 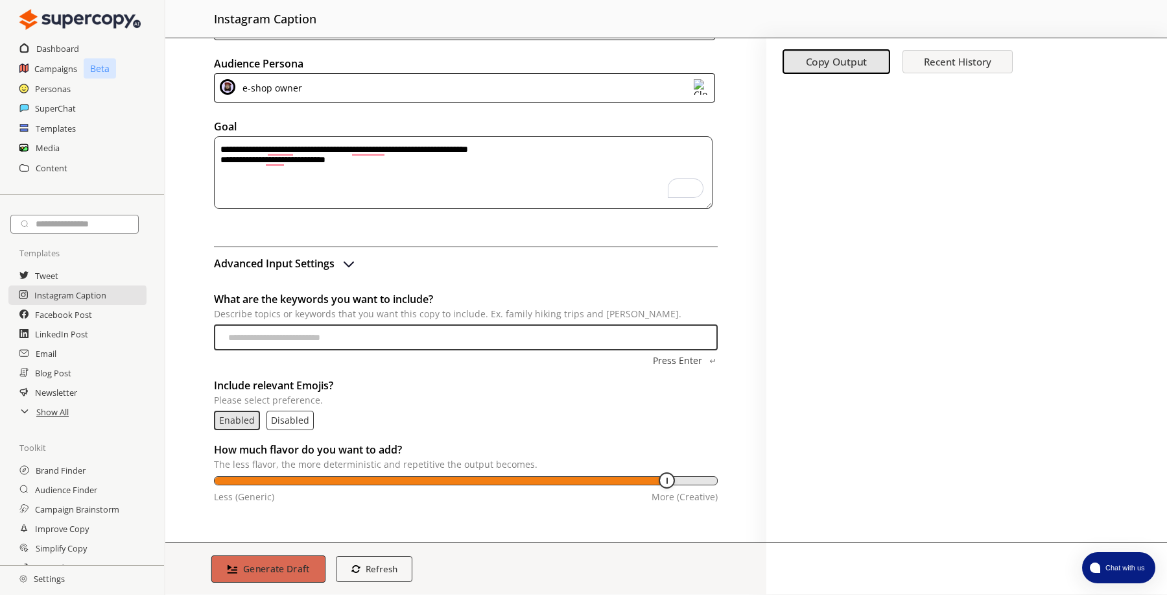 What do you see at coordinates (685, 361) in the screenshot?
I see `button: topics-add-button` at bounding box center [685, 361].